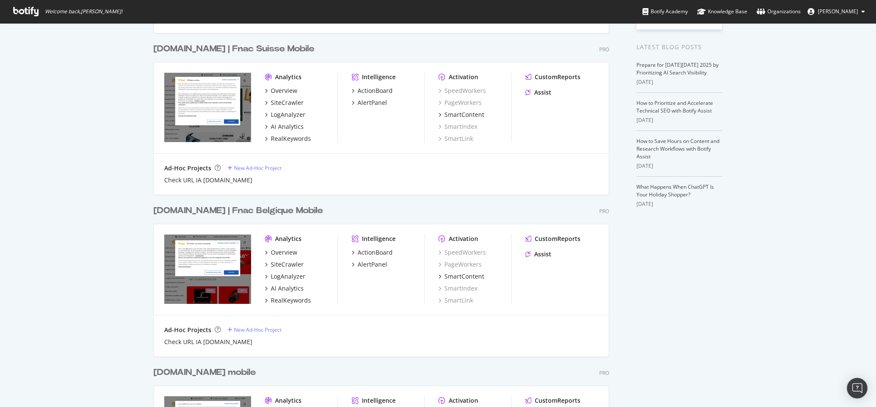  Describe the element at coordinates (665, 12) in the screenshot. I see `div: Botify Academy` at that location.